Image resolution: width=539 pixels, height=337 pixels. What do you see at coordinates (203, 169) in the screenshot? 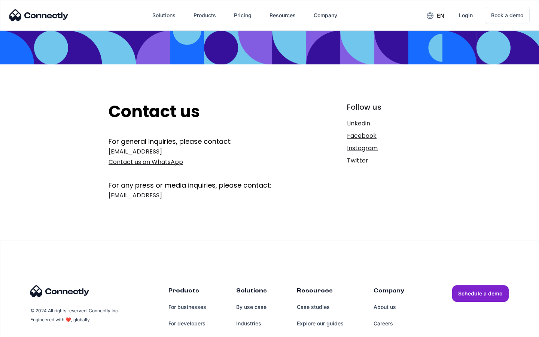
I see `form: Get In Touch Form` at bounding box center [203, 169].